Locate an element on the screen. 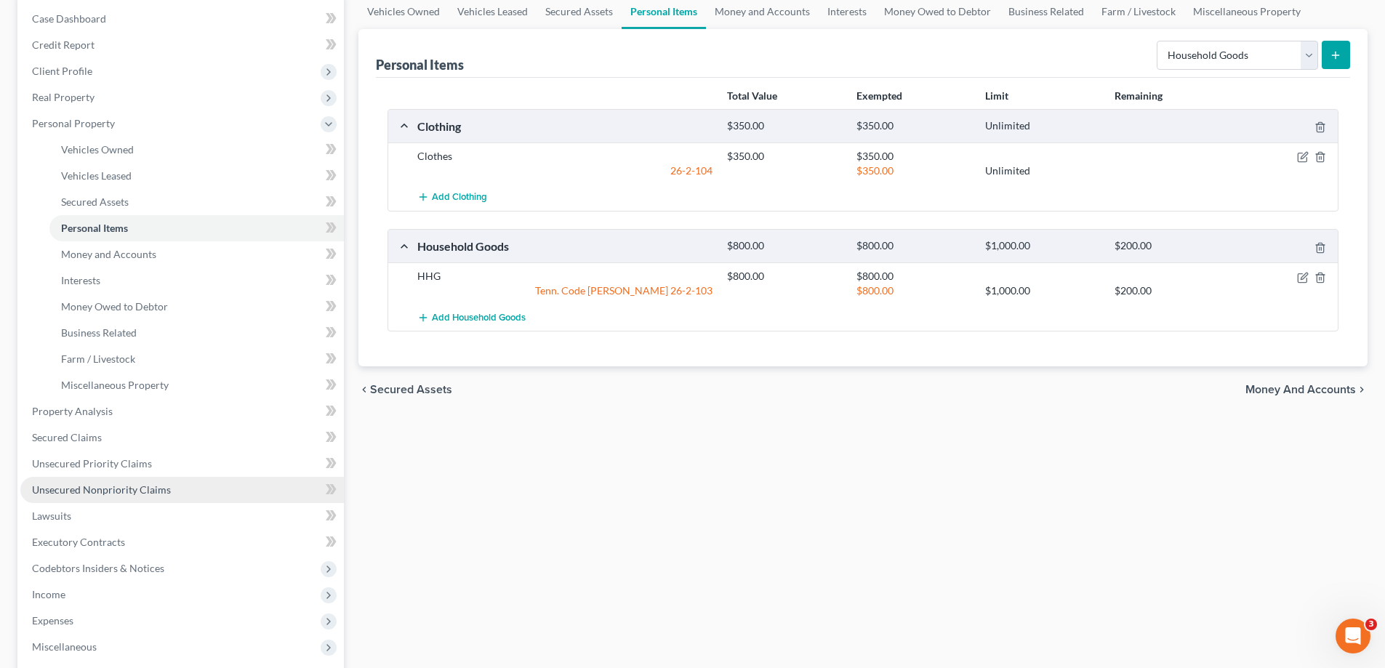 The image size is (1385, 668). span: Credit Report is located at coordinates (63, 44).